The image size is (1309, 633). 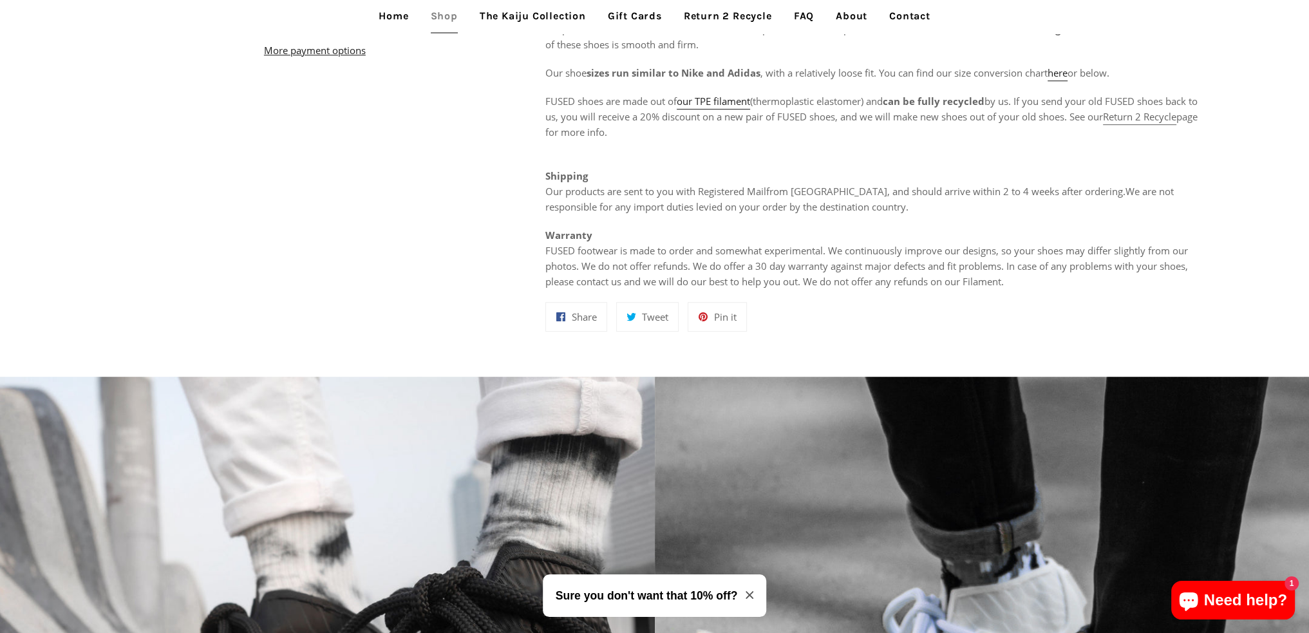 I want to click on p: Our products are sent to you with Registered Mail , and should arrive within 2 to 4 weeks after o..., so click(x=873, y=191).